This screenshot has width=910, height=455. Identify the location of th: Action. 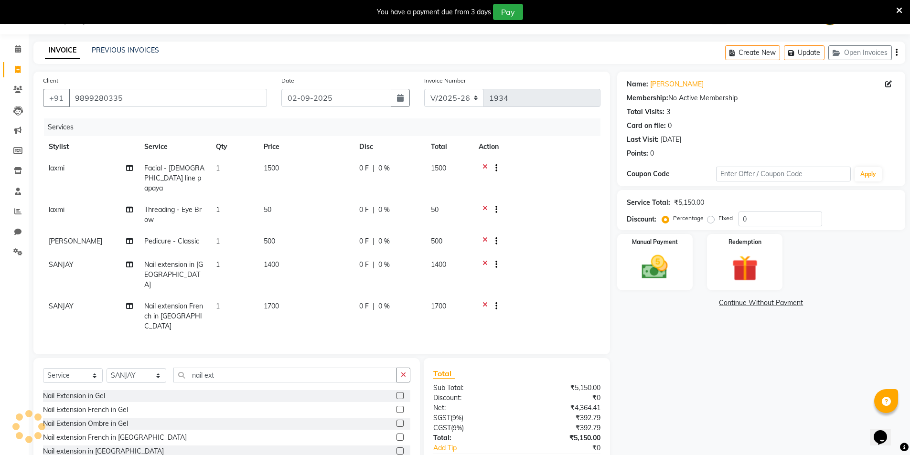
(537, 147).